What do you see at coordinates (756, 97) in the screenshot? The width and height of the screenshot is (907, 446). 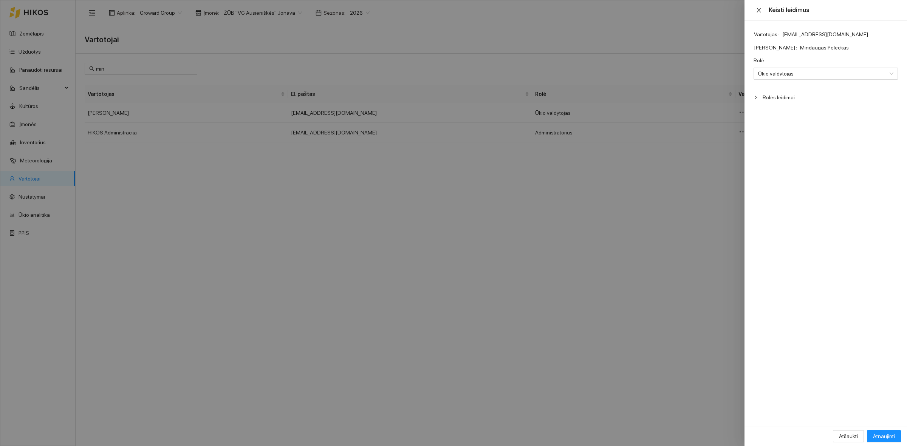 I see `span: right` at bounding box center [756, 97].